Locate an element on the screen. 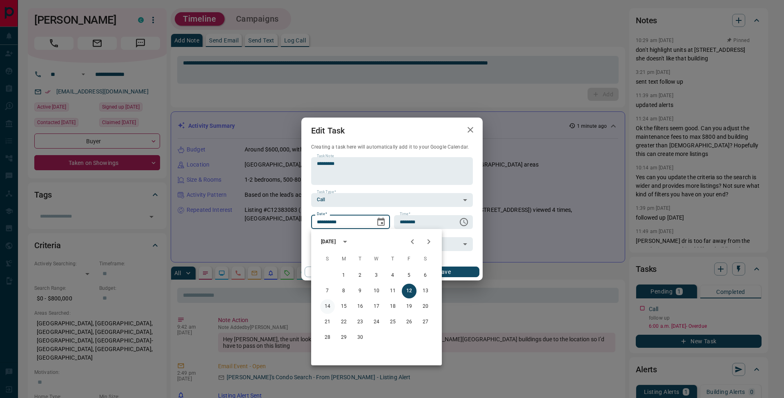 Image resolution: width=784 pixels, height=398 pixels. span: Friday is located at coordinates (409, 259).